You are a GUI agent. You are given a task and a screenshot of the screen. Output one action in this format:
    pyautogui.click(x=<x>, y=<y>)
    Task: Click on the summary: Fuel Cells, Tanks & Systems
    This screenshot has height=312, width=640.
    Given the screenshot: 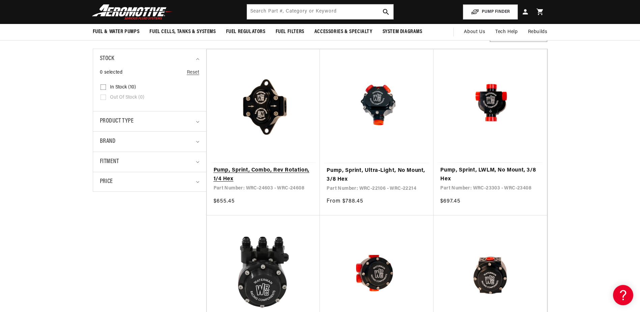 What is the action you would take?
    pyautogui.click(x=182, y=32)
    